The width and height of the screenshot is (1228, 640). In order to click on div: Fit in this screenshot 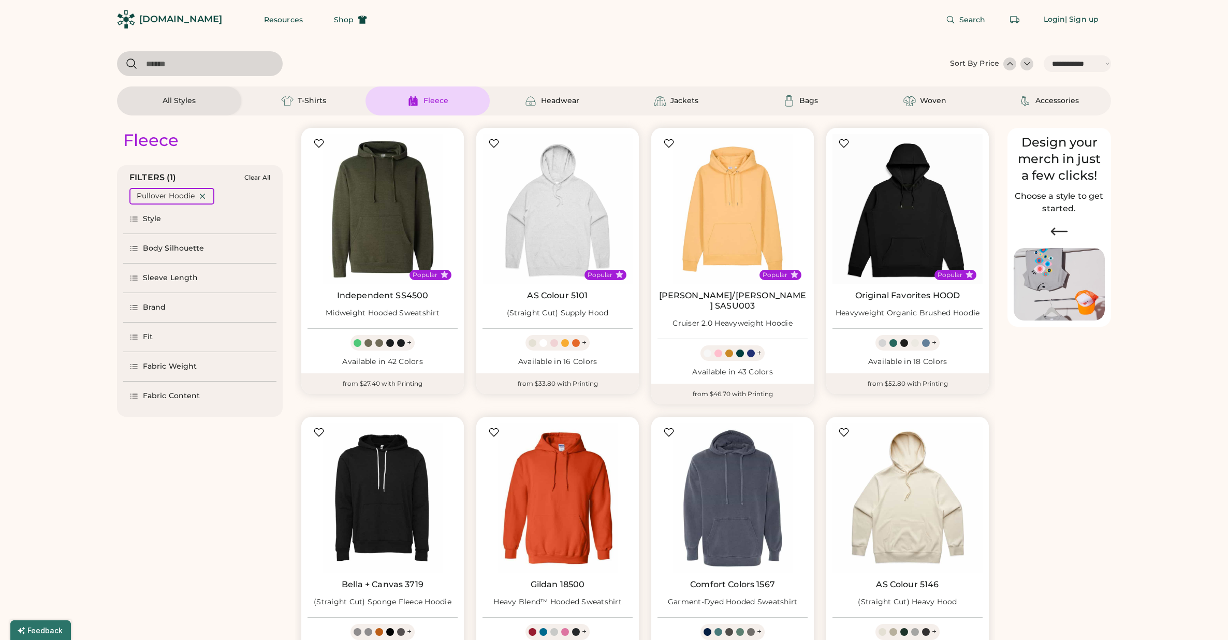, I will do `click(148, 337)`.